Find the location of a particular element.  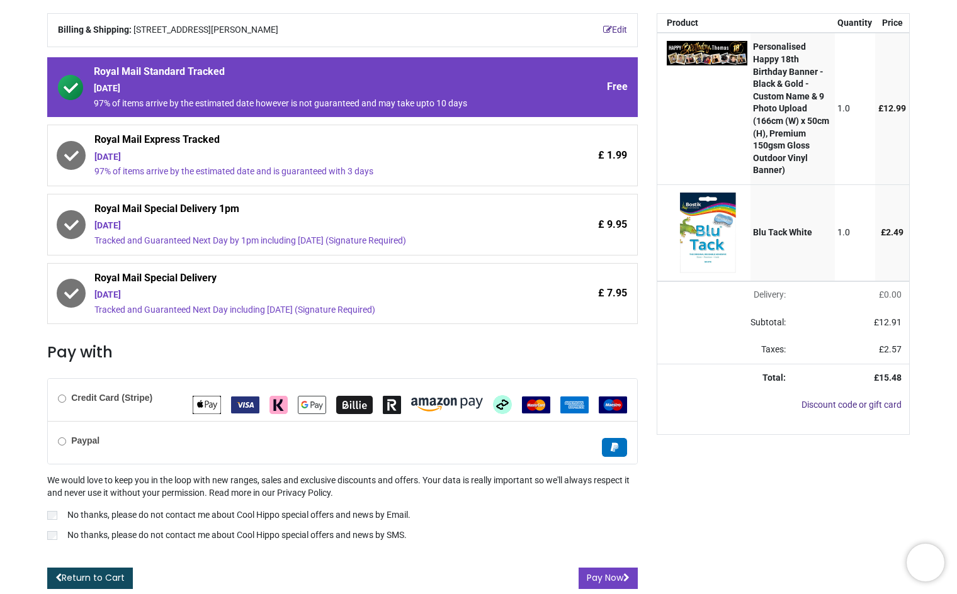

img: VISA is located at coordinates (245, 405).